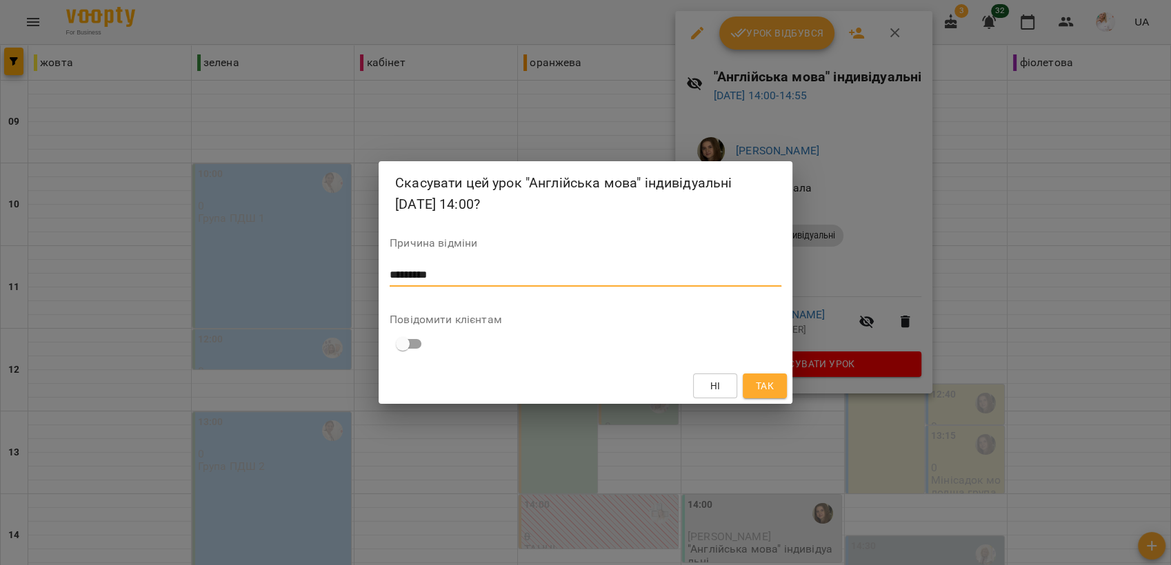 The image size is (1171, 565). I want to click on button: Так, so click(764, 386).